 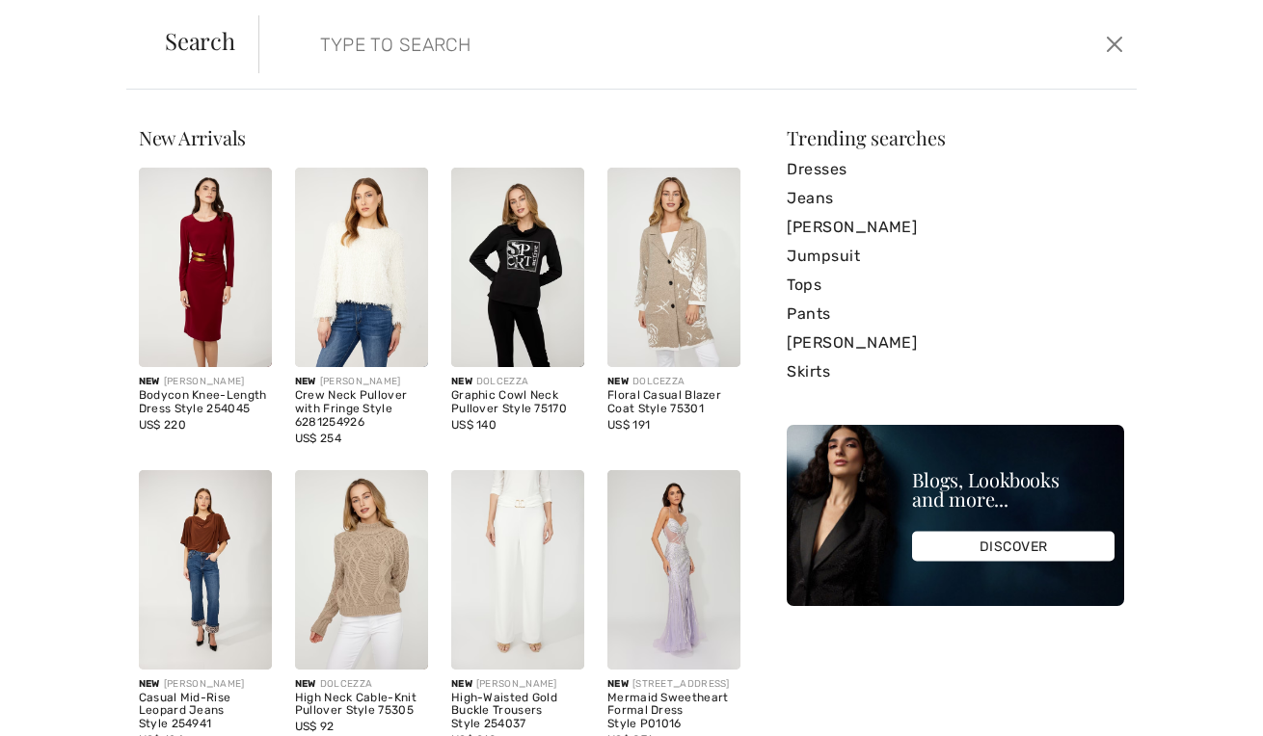 What do you see at coordinates (955, 285) in the screenshot?
I see `a: Tops` at bounding box center [955, 285].